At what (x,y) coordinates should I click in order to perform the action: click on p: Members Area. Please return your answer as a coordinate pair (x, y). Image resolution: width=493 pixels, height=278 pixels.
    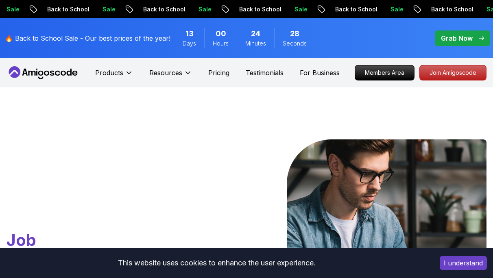
    Looking at the image, I should click on (384, 73).